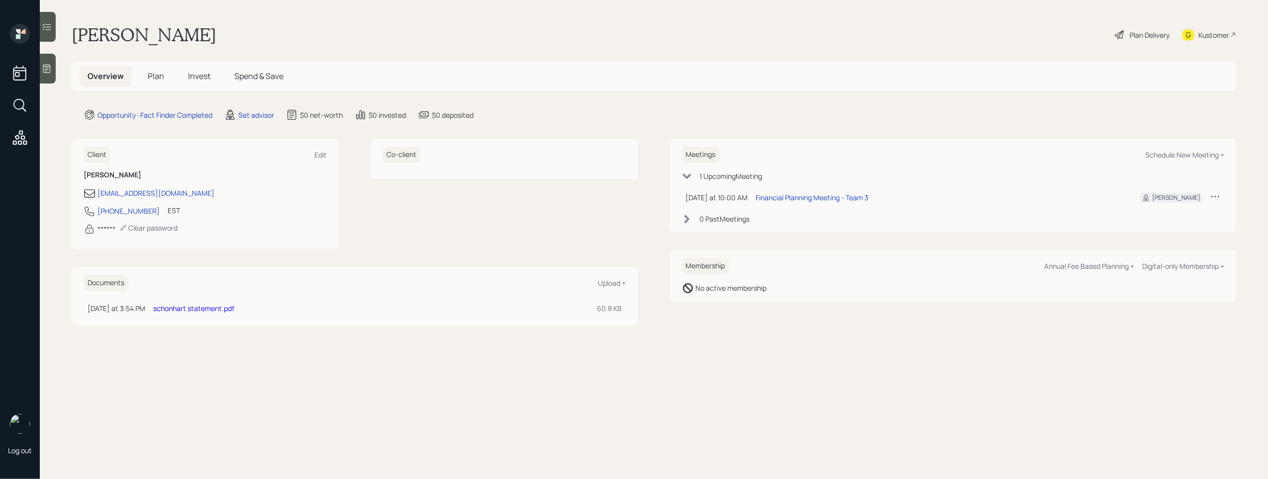  I want to click on span: Invest, so click(199, 76).